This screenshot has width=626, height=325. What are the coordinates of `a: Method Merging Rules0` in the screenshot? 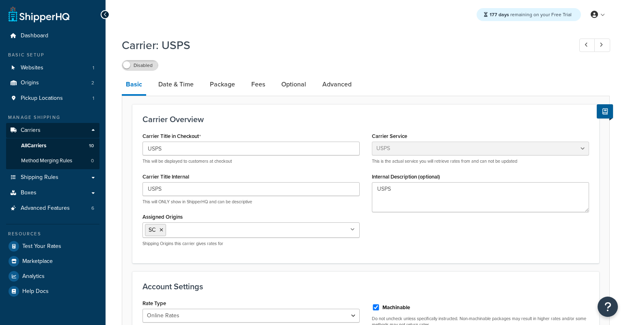 It's located at (53, 161).